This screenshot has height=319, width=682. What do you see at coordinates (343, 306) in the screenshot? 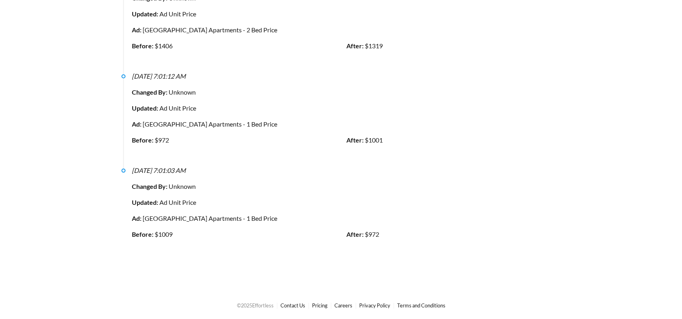
I see `a: Careers` at bounding box center [343, 306].